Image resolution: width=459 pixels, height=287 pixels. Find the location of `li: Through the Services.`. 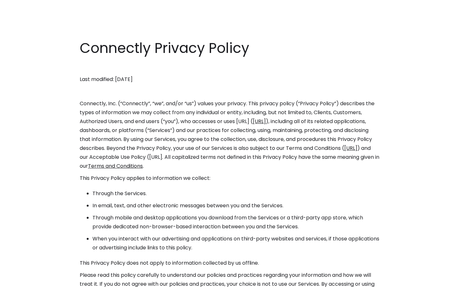

li: Through the Services. is located at coordinates (236, 194).